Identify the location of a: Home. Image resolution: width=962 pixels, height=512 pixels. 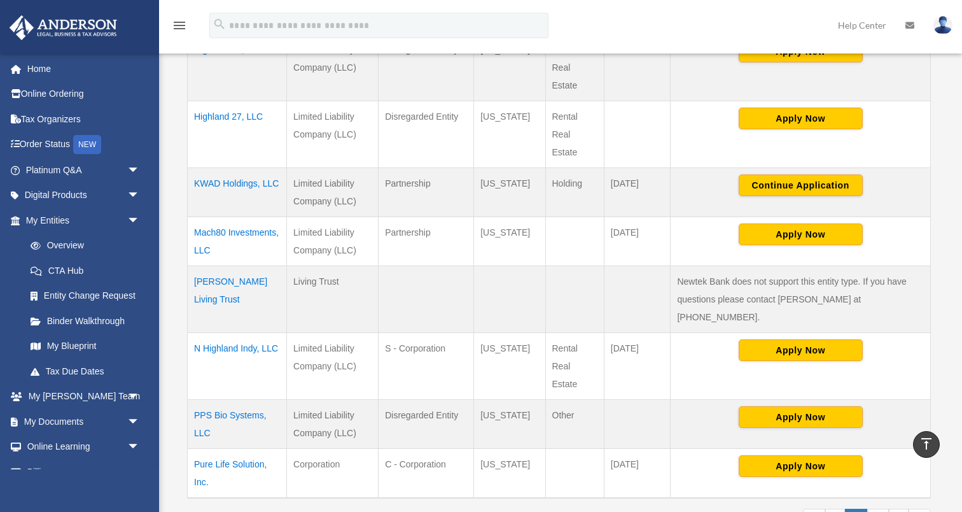
(84, 69).